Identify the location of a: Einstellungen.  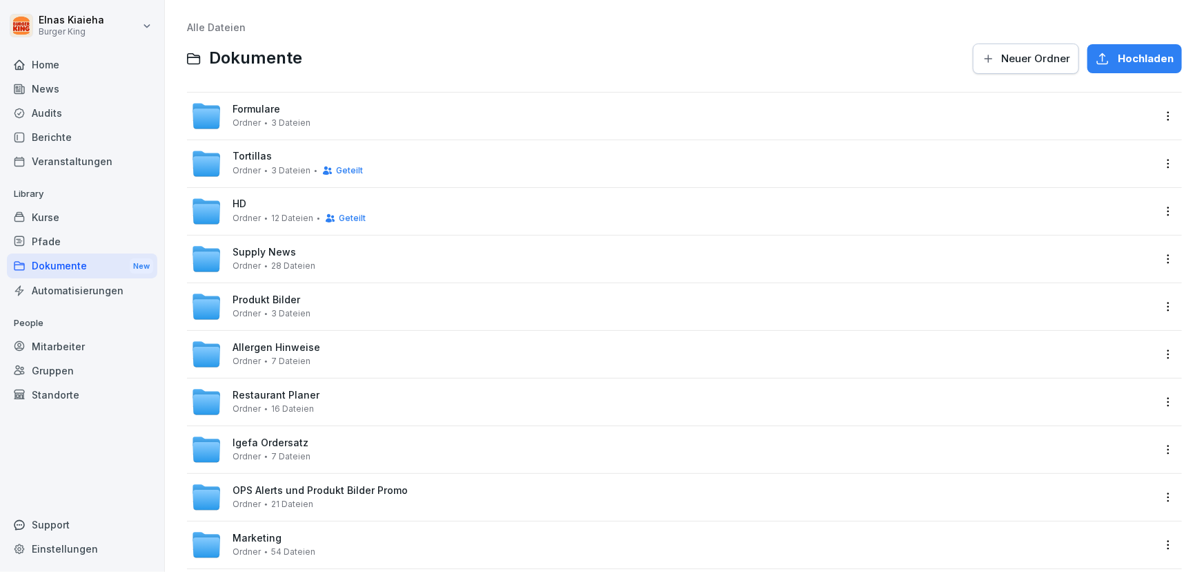
(82, 548).